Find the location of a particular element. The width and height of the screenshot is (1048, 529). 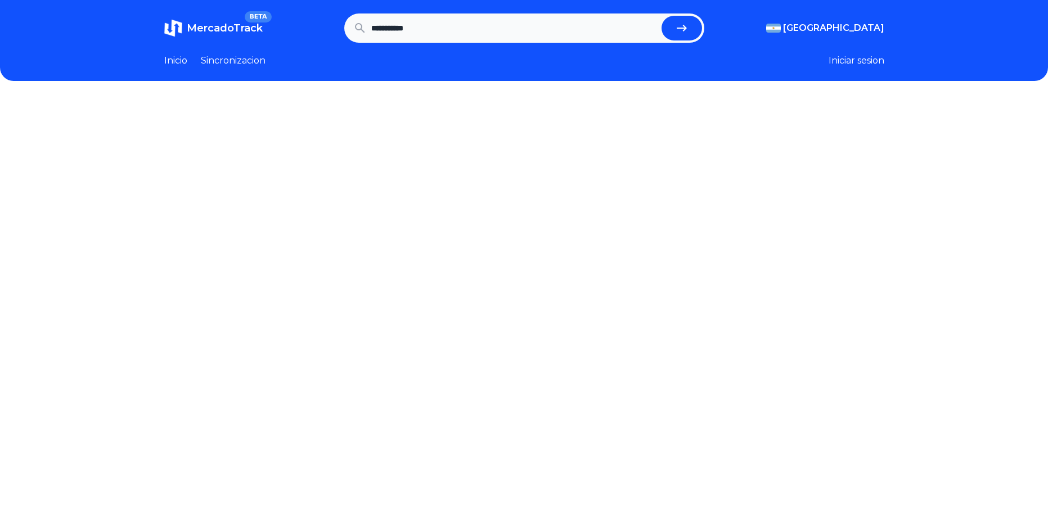

button: Iniciar sesion is located at coordinates (856, 61).